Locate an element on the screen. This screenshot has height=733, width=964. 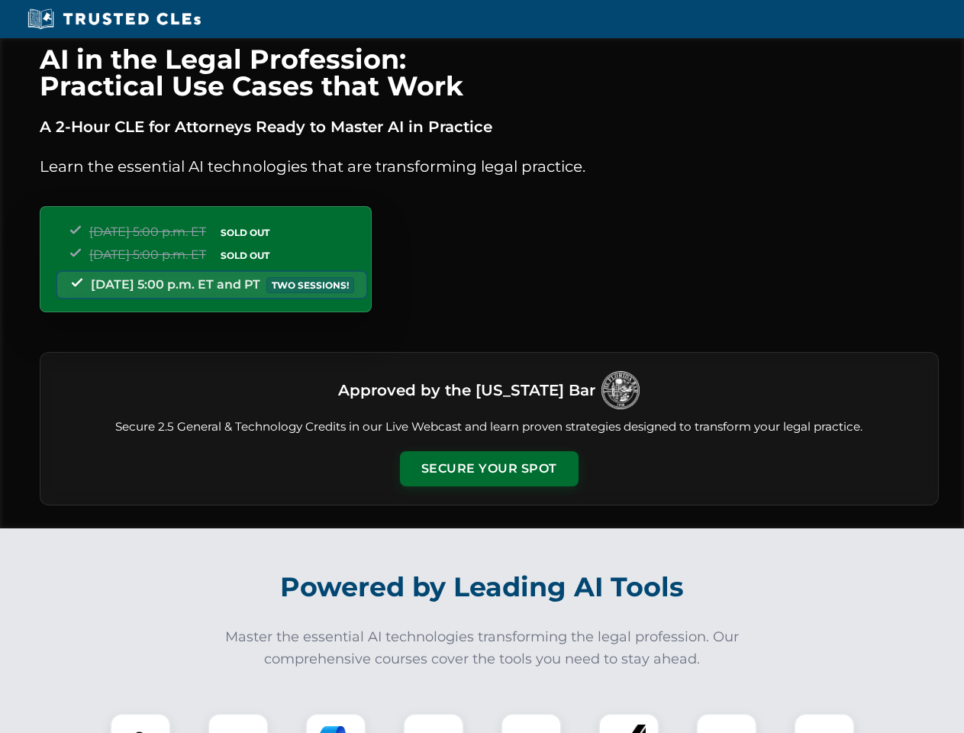
h2: Powered by Leading AI Tools is located at coordinates (482, 587).